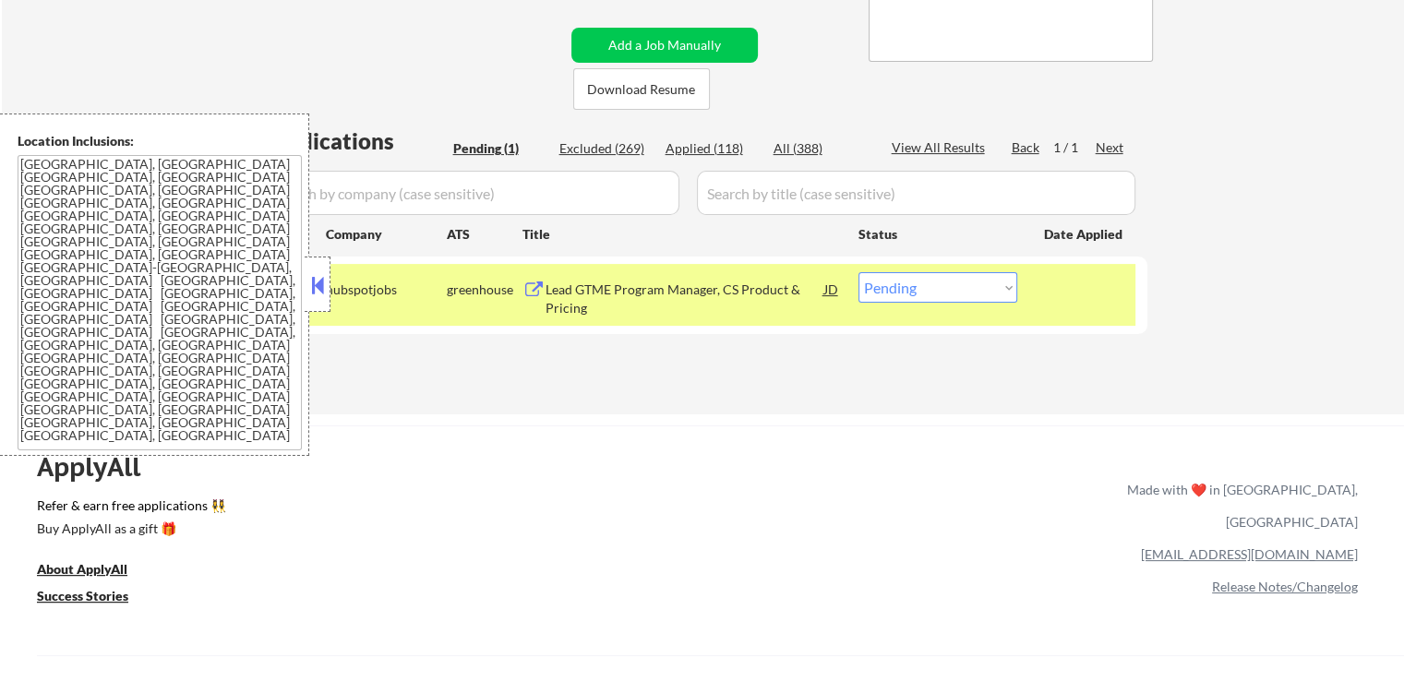  What do you see at coordinates (938, 234) in the screenshot?
I see `div: Status` at bounding box center [938, 234].